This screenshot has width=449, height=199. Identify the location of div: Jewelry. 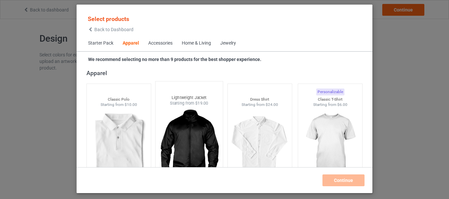
(228, 43).